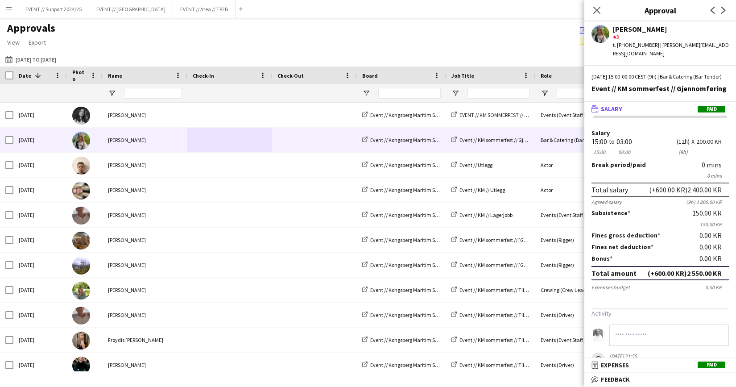 The image size is (736, 387). What do you see at coordinates (612, 141) in the screenshot?
I see `div: to` at bounding box center [612, 141].